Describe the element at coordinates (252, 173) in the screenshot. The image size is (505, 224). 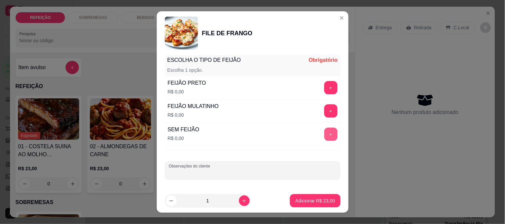
I see `input: Observações do cliente` at that location.